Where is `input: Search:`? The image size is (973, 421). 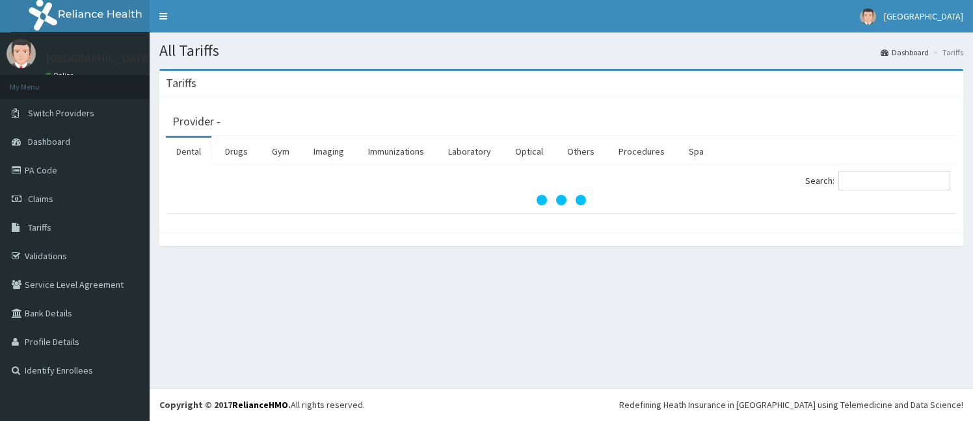
input: Search: is located at coordinates (894, 181).